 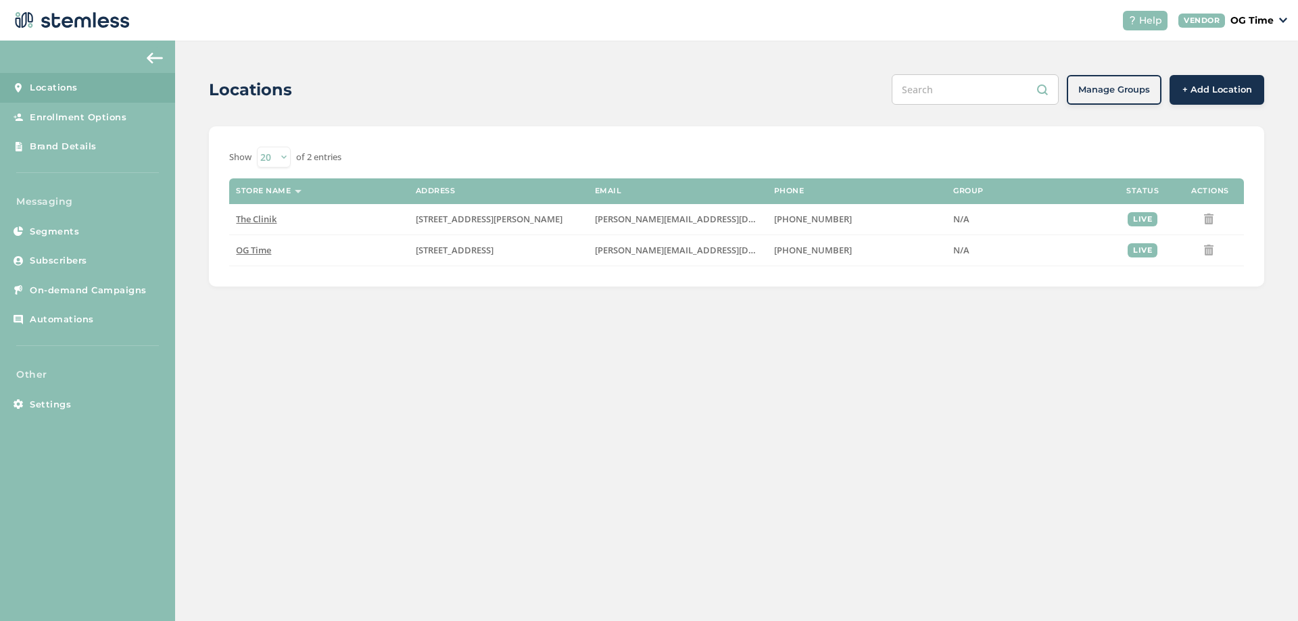 I want to click on p: OG Time, so click(x=1252, y=20).